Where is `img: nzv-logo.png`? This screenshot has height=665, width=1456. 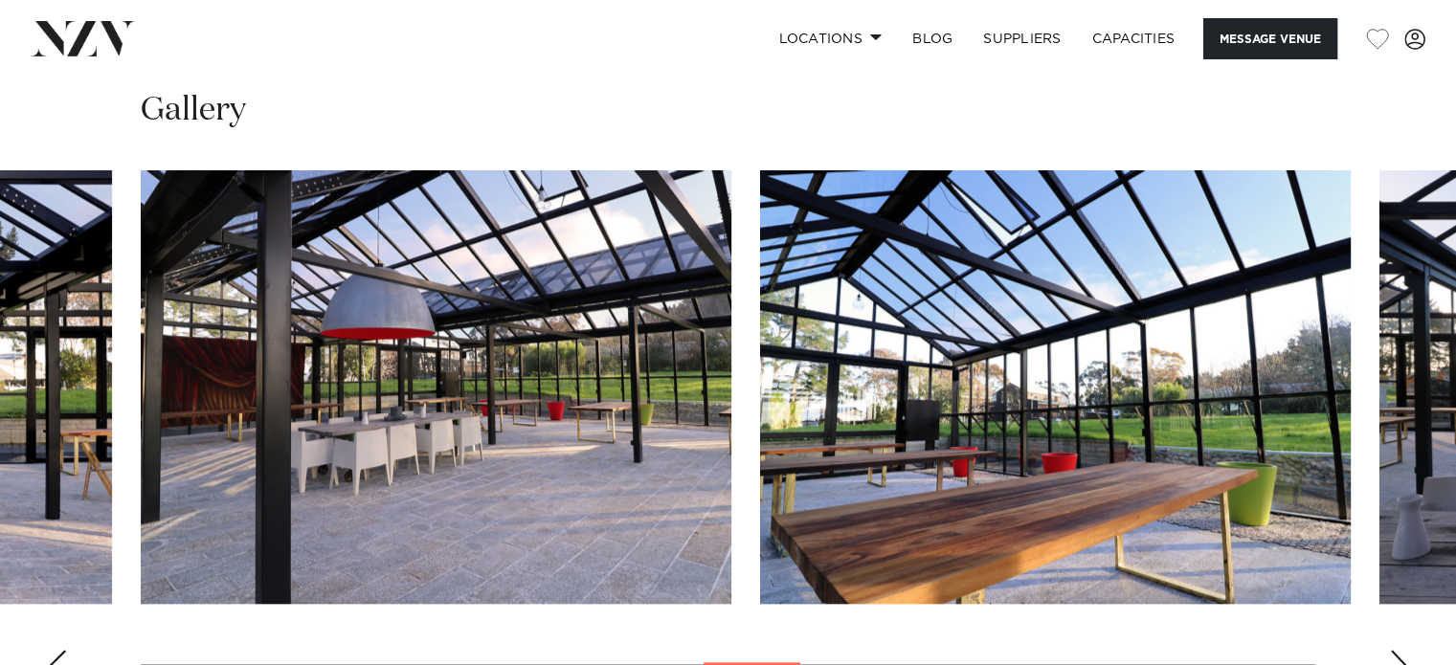
img: nzv-logo.png is located at coordinates (82, 38).